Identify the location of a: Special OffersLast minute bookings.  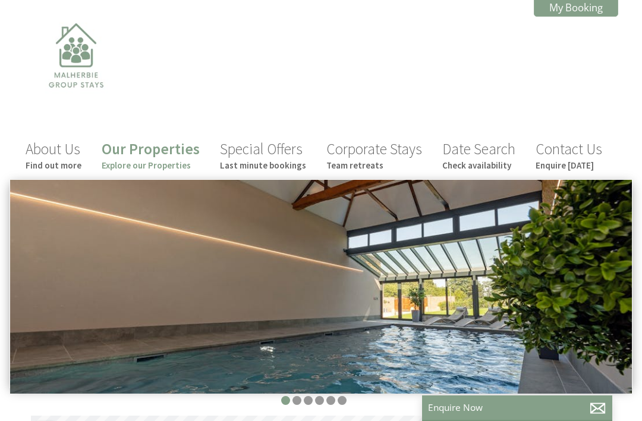
(263, 155).